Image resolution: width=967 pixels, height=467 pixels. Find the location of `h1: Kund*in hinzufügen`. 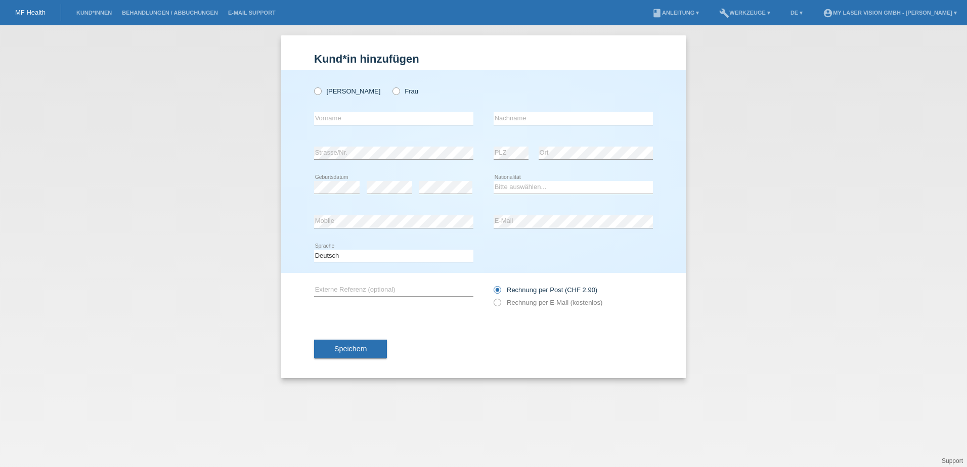

h1: Kund*in hinzufügen is located at coordinates (483, 59).